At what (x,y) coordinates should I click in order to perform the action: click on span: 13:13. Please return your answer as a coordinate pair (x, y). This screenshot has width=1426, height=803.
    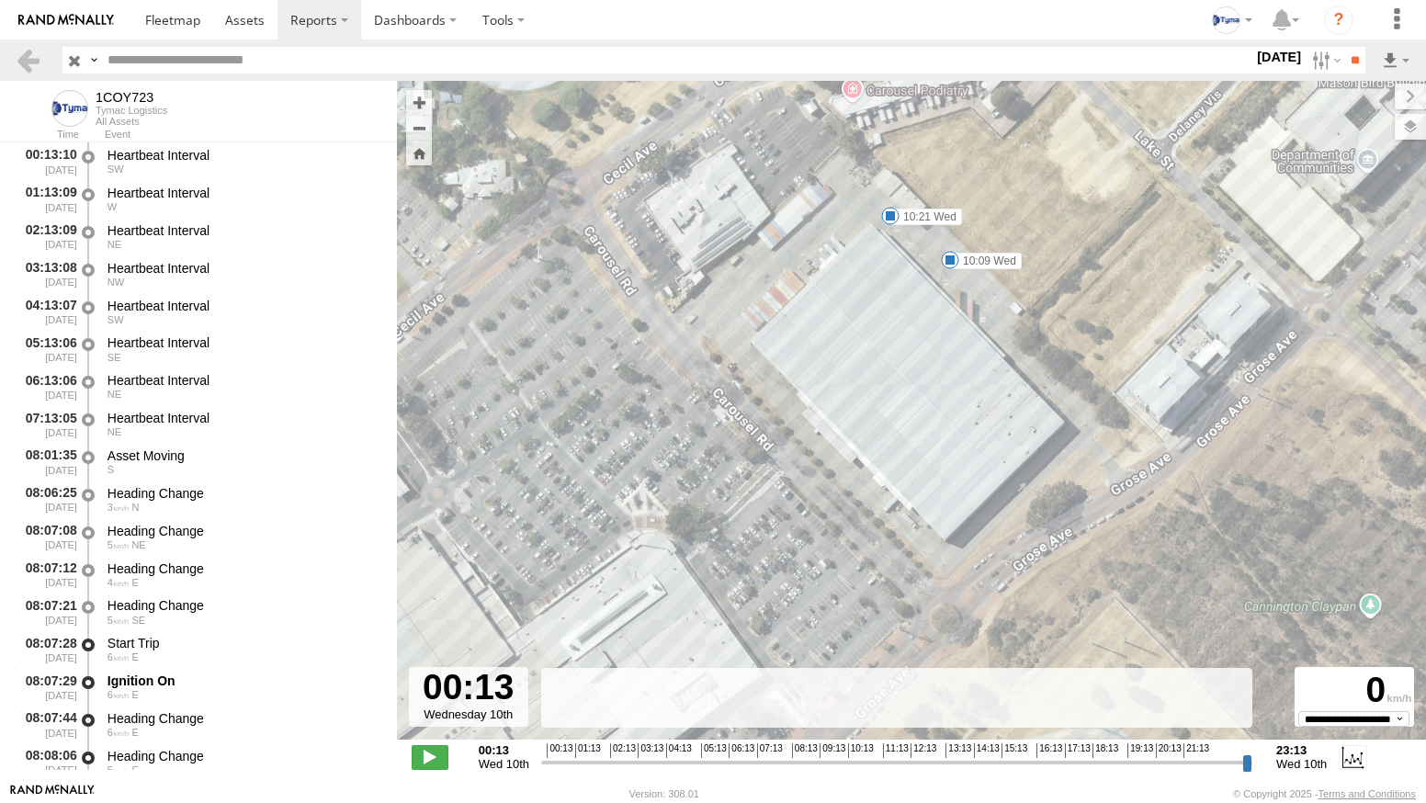
    Looking at the image, I should click on (958, 750).